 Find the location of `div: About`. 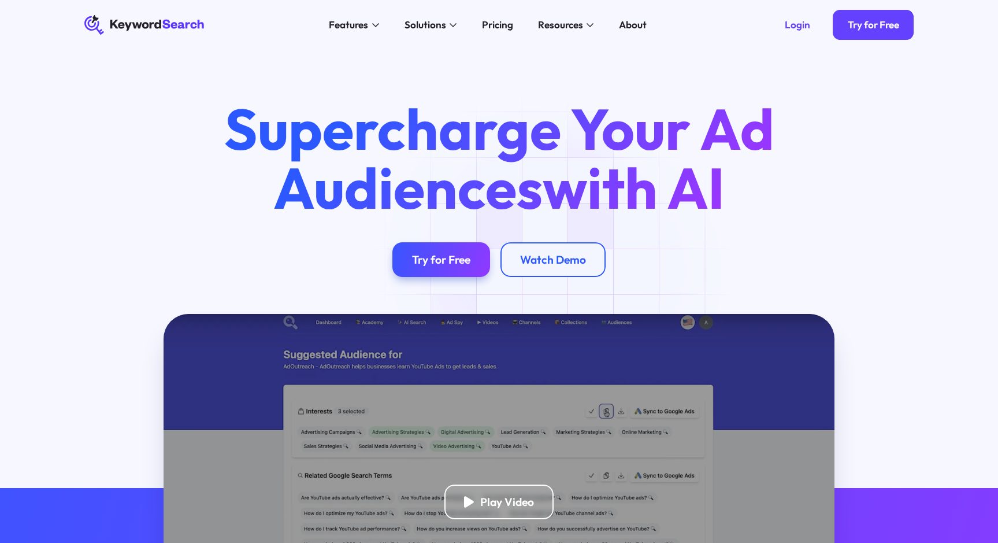

div: About is located at coordinates (633, 25).